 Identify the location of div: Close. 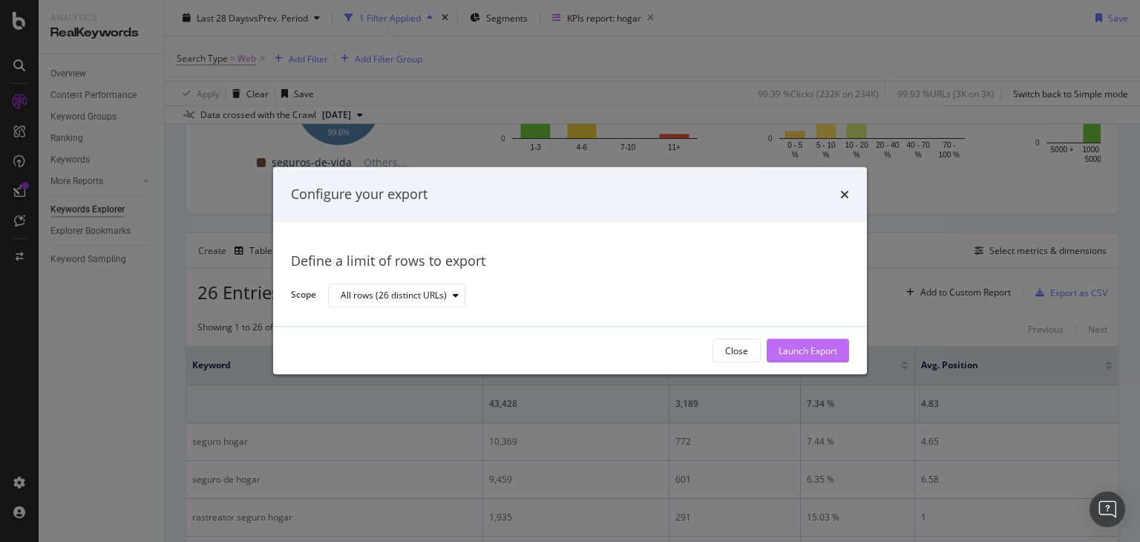
(736, 350).